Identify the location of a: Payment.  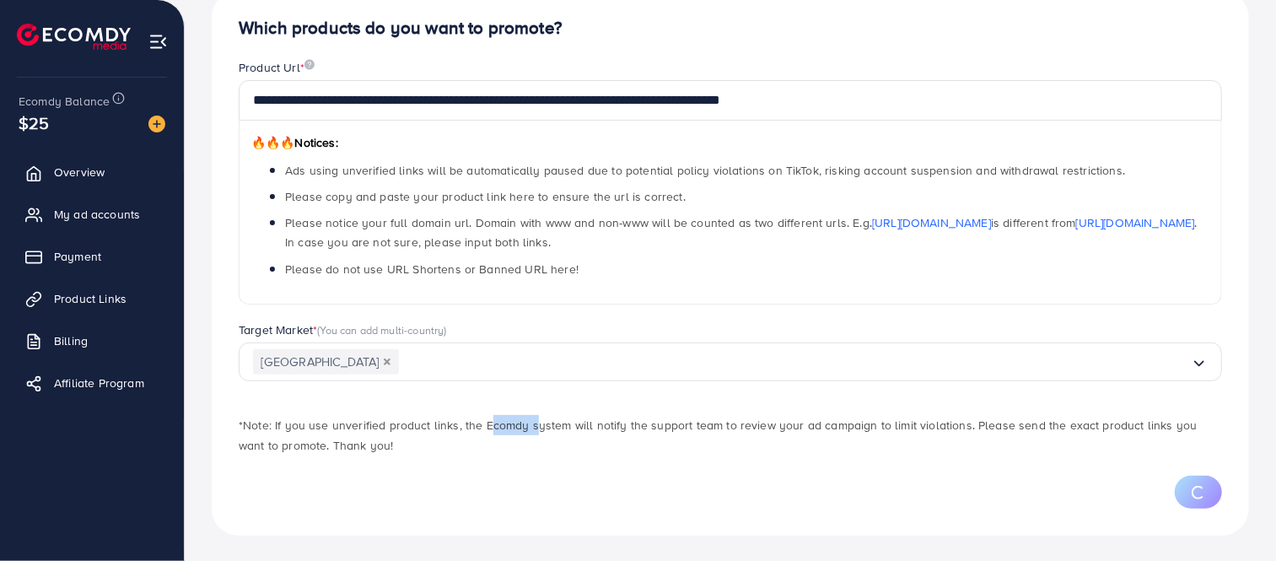
(92, 256).